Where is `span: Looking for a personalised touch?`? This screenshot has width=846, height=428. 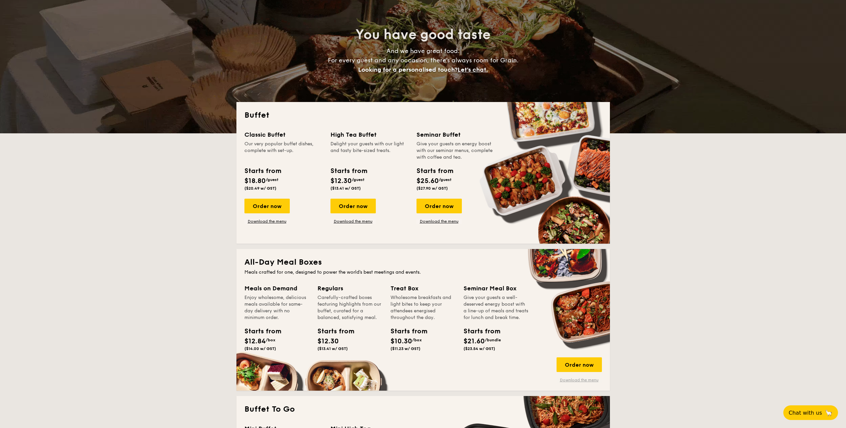 span: Looking for a personalised touch? is located at coordinates (408, 70).